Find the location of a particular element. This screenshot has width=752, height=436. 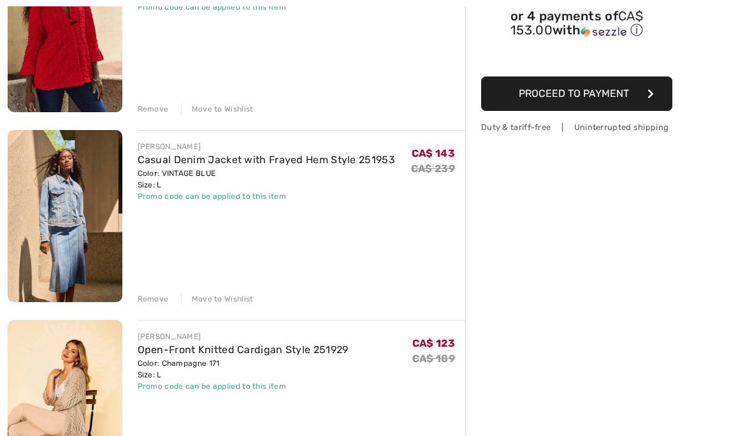

button: Proceed to Payment is located at coordinates (576, 94).